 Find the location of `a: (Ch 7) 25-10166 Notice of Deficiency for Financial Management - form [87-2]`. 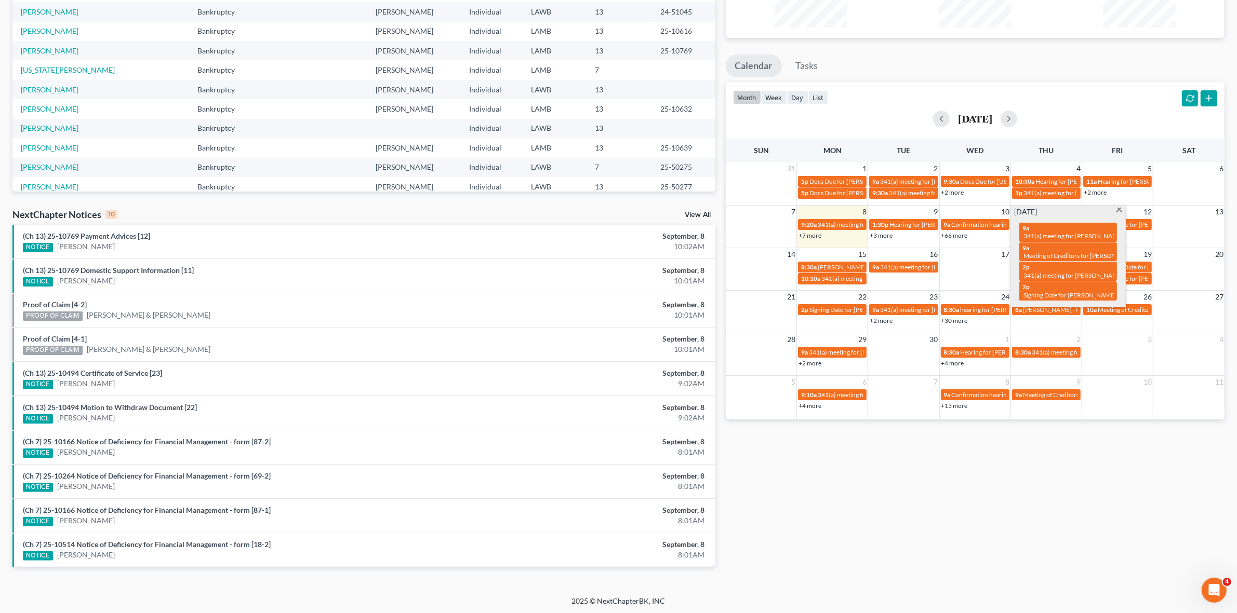

a: (Ch 7) 25-10166 Notice of Deficiency for Financial Management - form [87-2] is located at coordinates (146, 441).